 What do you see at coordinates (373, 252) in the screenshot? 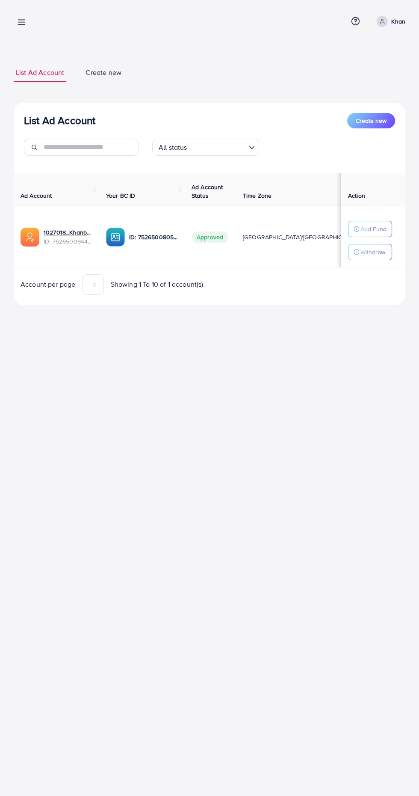
I see `p: Withdraw` at bounding box center [373, 252].